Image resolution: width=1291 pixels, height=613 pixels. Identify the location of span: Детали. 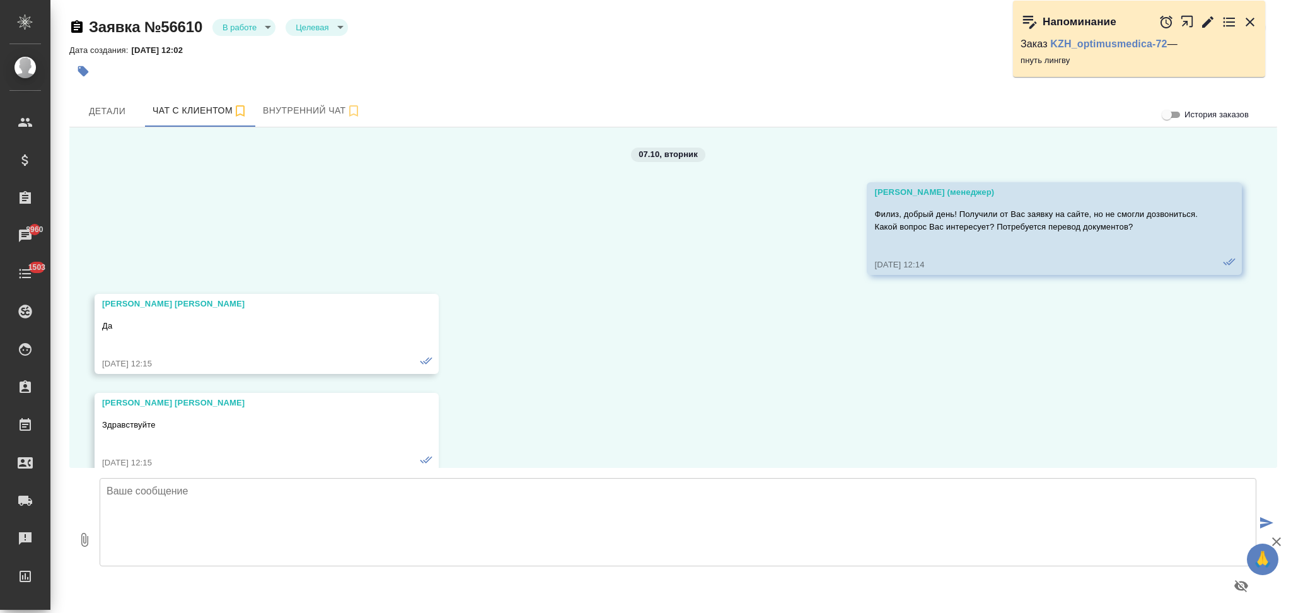
(107, 111).